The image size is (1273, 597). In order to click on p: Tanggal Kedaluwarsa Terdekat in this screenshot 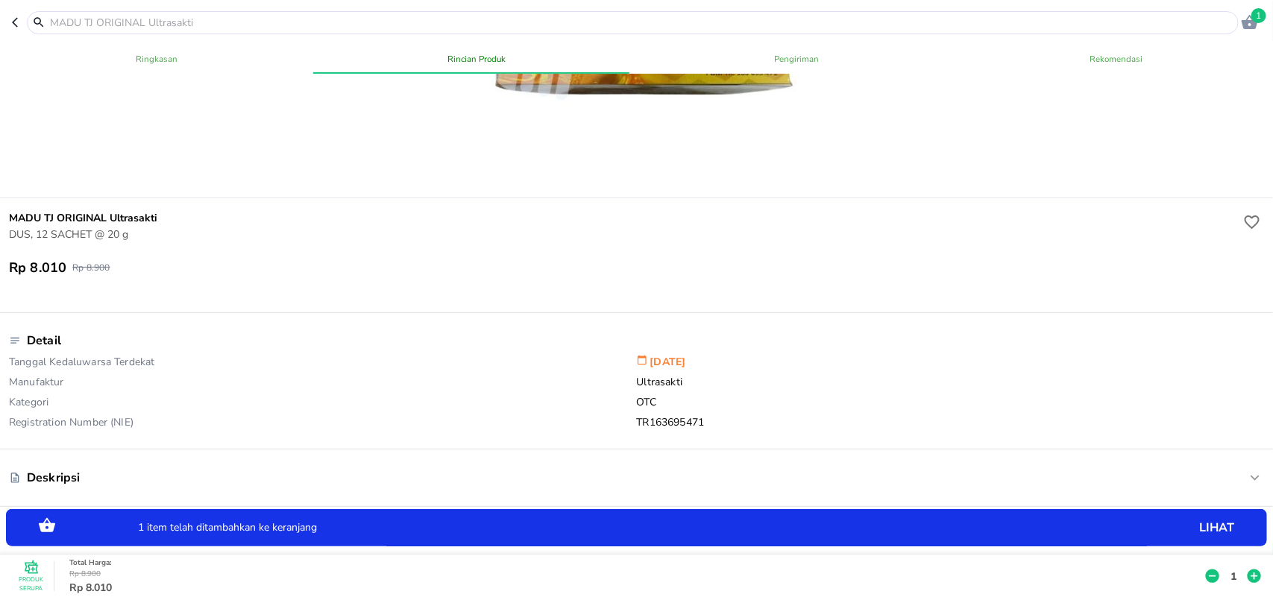, I will do `click(323, 365)`.